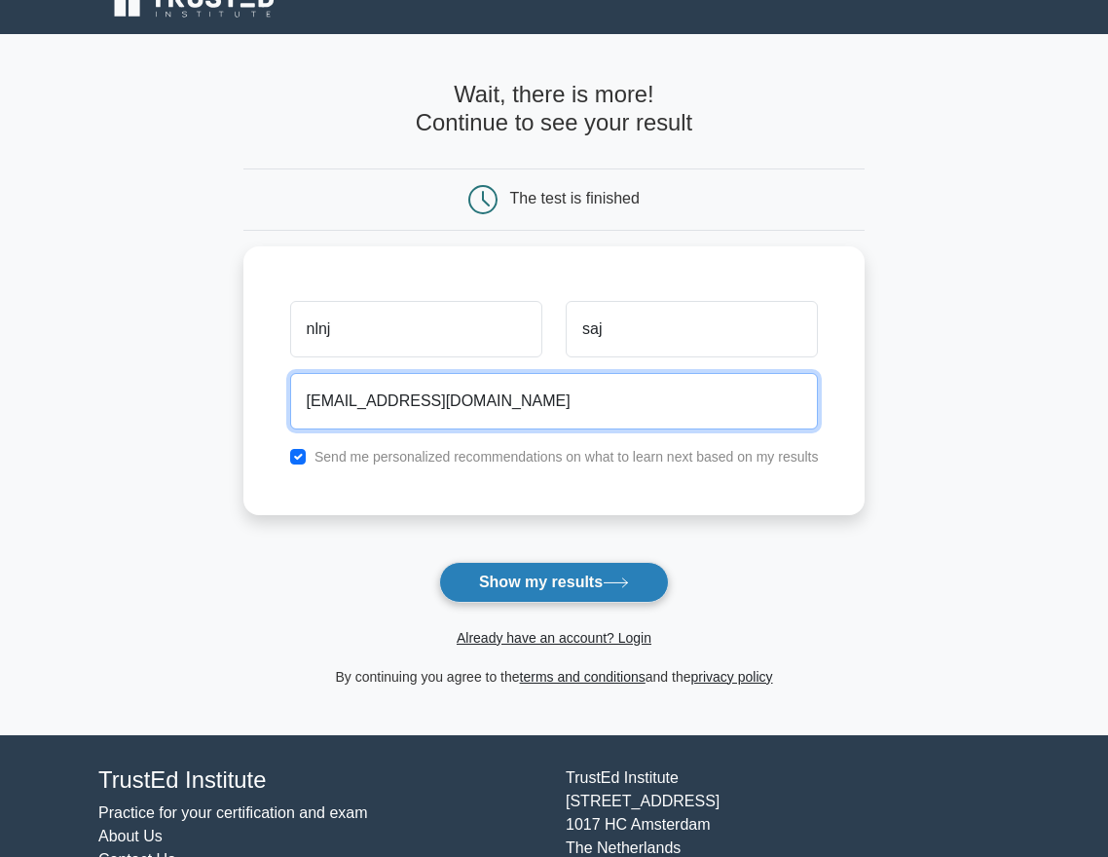 This screenshot has width=1108, height=857. Describe the element at coordinates (233, 812) in the screenshot. I see `a: Practice for your certification and exam` at that location.